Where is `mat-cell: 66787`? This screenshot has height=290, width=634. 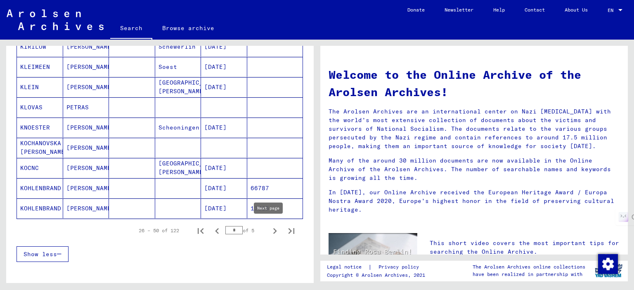 mat-cell: 66787 is located at coordinates (275, 188).